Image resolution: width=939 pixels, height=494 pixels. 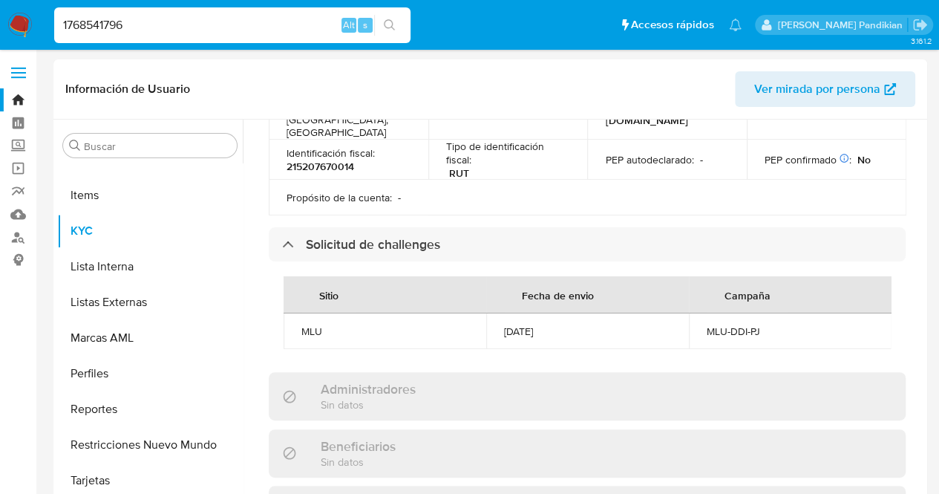 What do you see at coordinates (587, 244) in the screenshot?
I see `div: Solicitud de challenges` at bounding box center [587, 244].